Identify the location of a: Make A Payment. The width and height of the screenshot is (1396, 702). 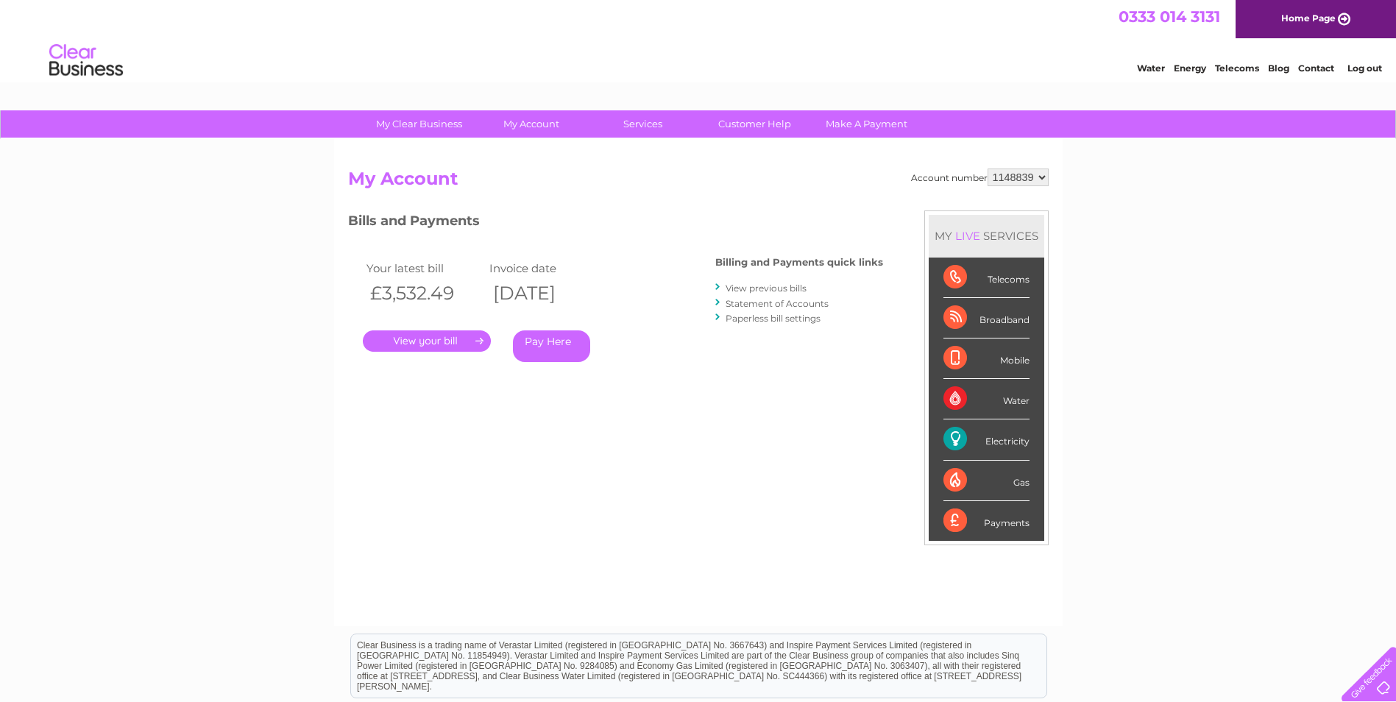
(866, 124).